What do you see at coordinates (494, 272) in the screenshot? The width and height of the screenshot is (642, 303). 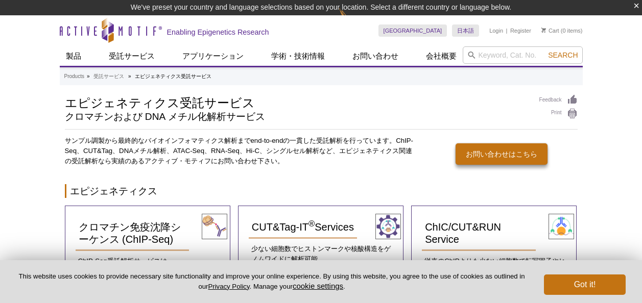 I see `p: 従来のChIPよりも少ない細胞数で転写因子やヒストンマーカーをホルマリン固定することなく解析可能。` at bounding box center [494, 272].